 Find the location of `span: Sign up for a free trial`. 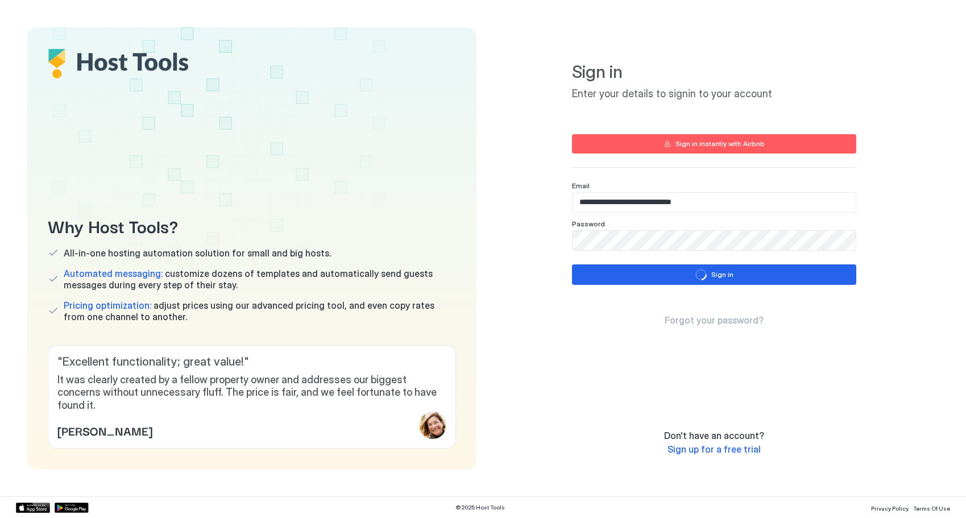

span: Sign up for a free trial is located at coordinates (714, 449).